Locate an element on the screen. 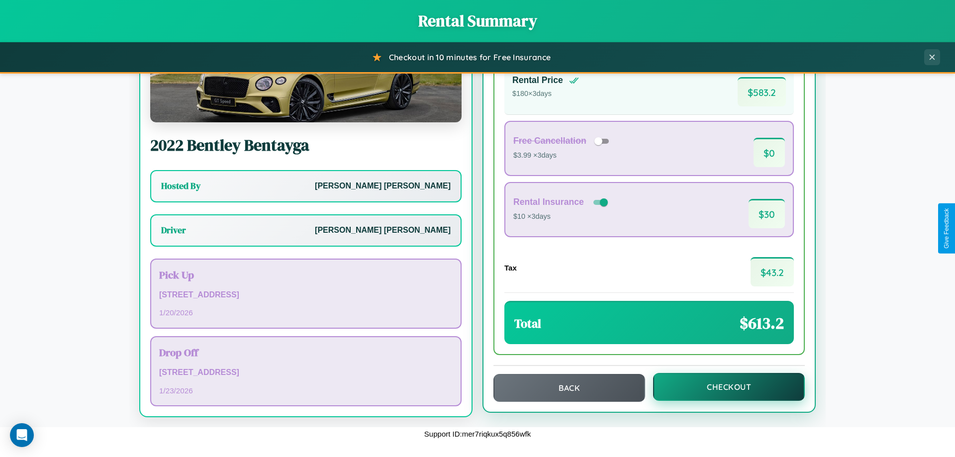 This screenshot has height=457, width=955. span: $ 583.2 is located at coordinates (762, 92).